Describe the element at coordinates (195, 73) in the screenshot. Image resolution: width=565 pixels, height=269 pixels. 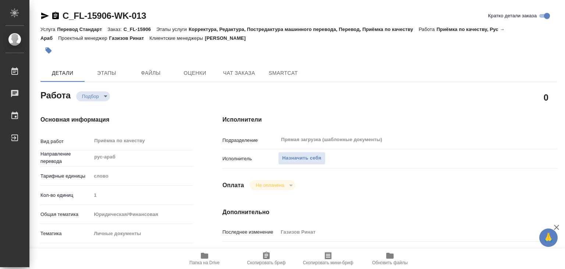
I see `span: Оценки` at that location.